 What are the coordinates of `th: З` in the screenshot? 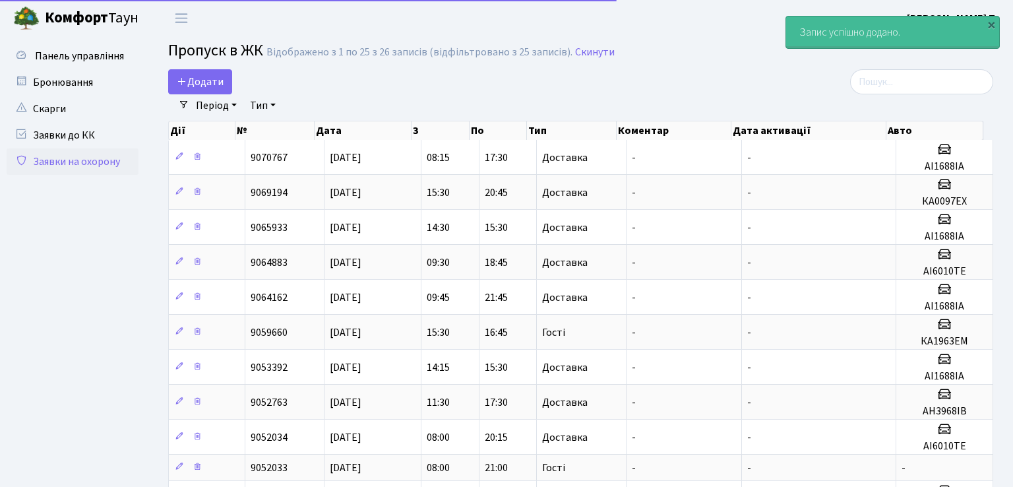 It's located at (440, 131).